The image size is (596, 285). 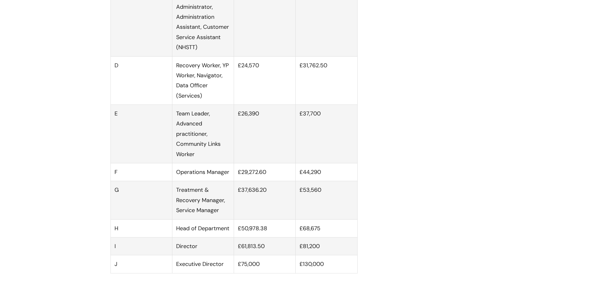 What do you see at coordinates (326, 134) in the screenshot?
I see `td: £37,700` at bounding box center [326, 134].